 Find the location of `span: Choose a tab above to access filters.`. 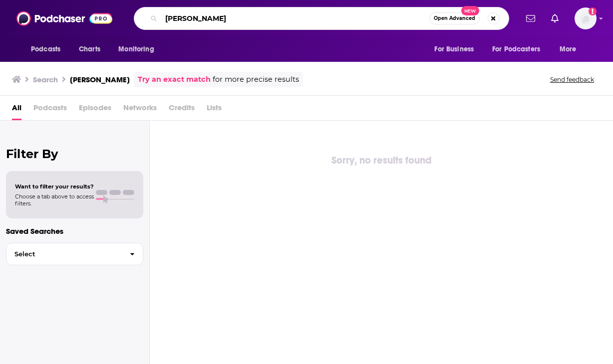

span: Choose a tab above to access filters. is located at coordinates (54, 200).